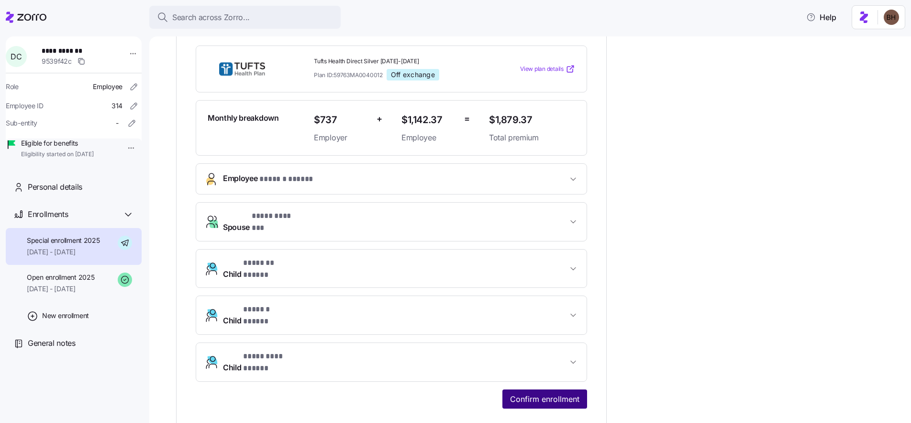  I want to click on span: Spouse, so click(263, 222).